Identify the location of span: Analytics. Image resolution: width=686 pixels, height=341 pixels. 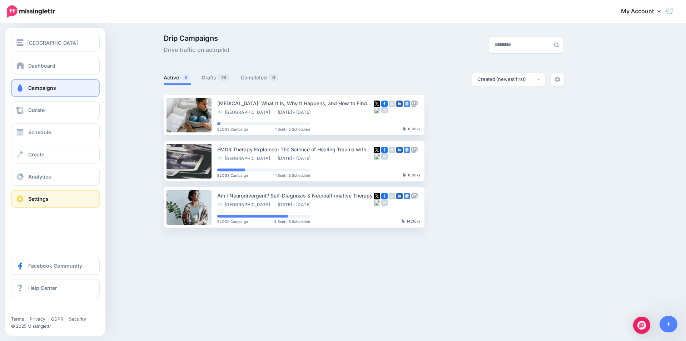
(40, 176).